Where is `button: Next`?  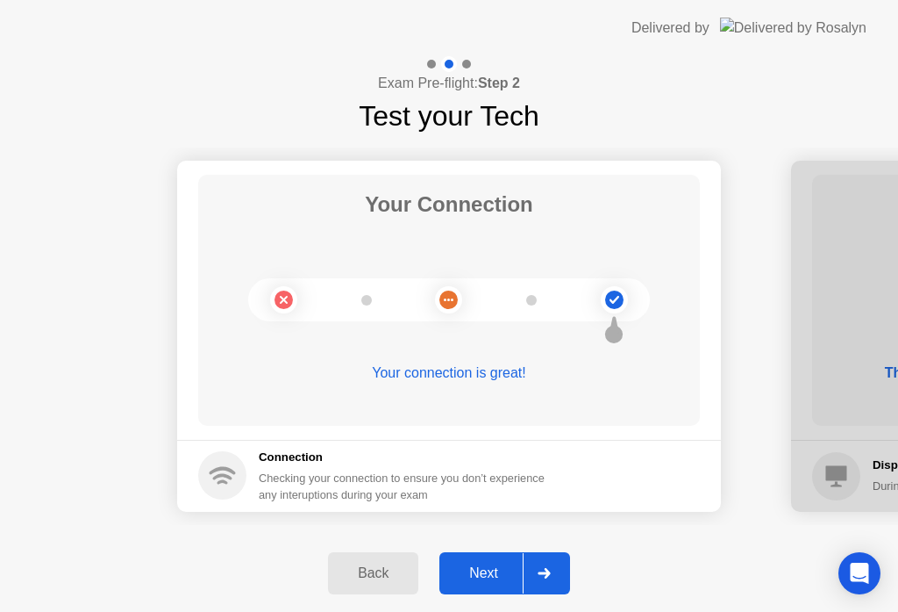
button: Next is located at coordinates (504, 573).